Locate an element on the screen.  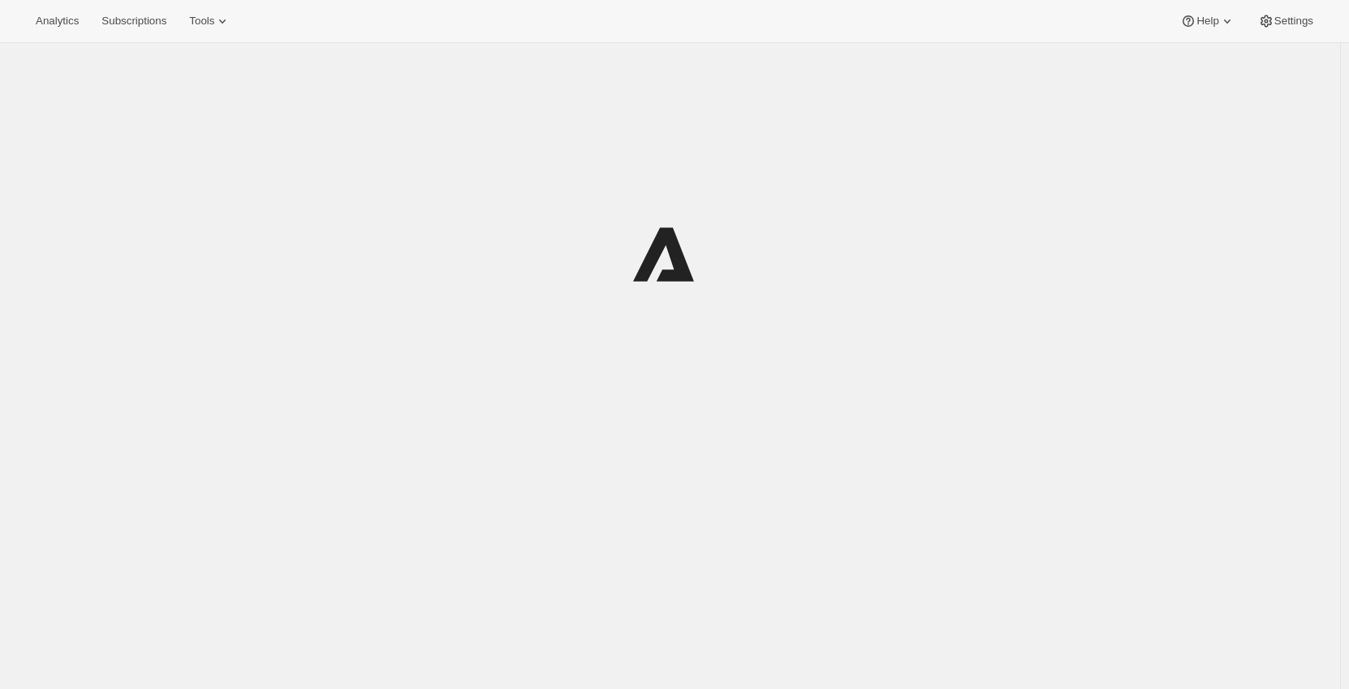
span: Help is located at coordinates (1207, 21).